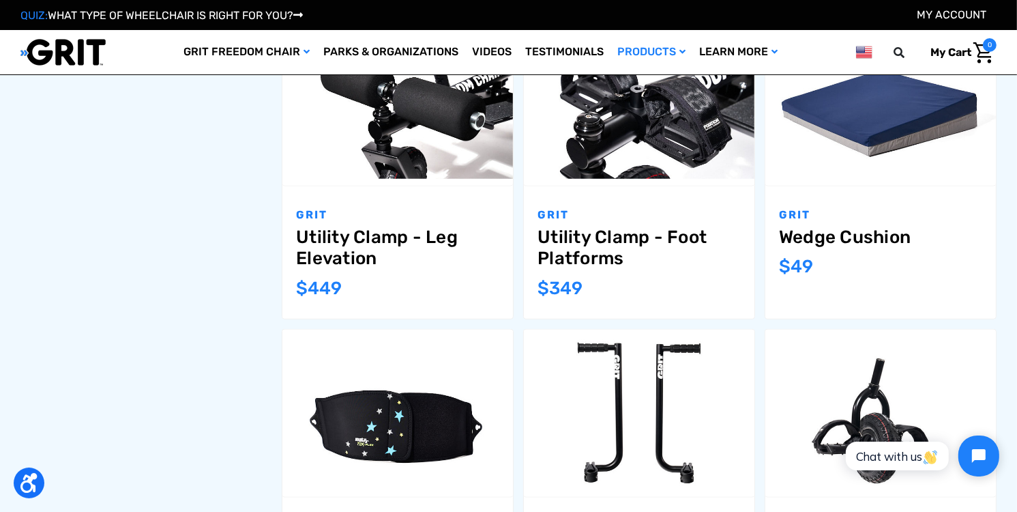 This screenshot has width=1017, height=512. What do you see at coordinates (560, 288) in the screenshot?
I see `span: $349` at bounding box center [560, 288].